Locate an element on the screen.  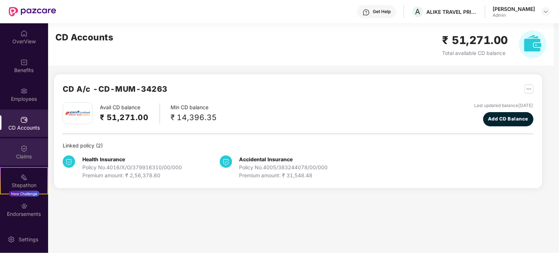
b: Health Insurance is located at coordinates (104, 159).